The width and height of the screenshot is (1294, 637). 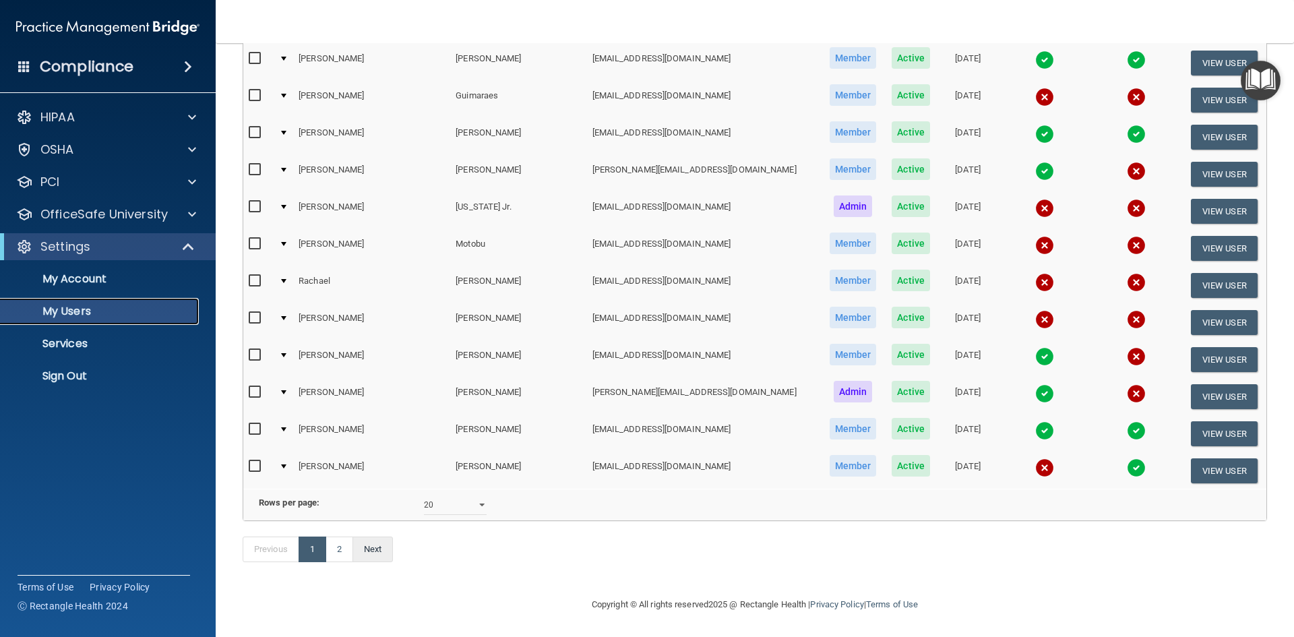 I want to click on p: Sign Out, so click(x=100, y=376).